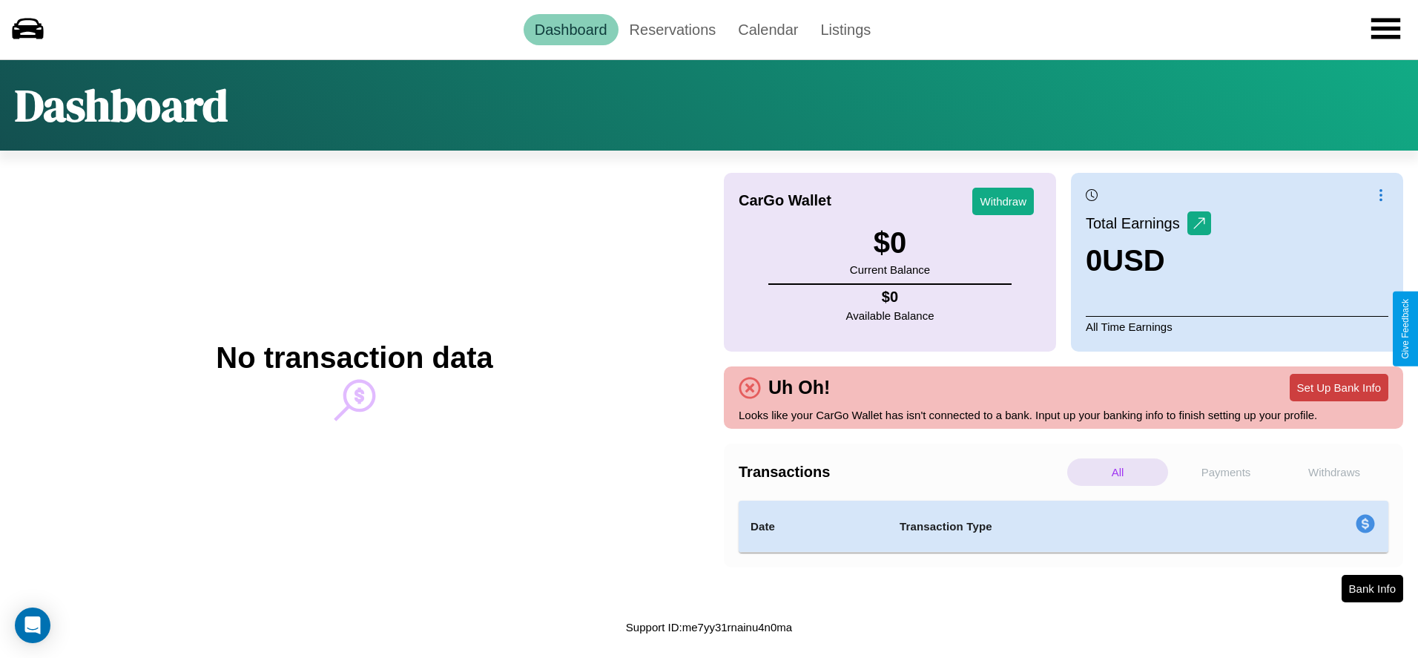 The image size is (1418, 658). What do you see at coordinates (785, 200) in the screenshot?
I see `h4: CarGo Wallet` at bounding box center [785, 200].